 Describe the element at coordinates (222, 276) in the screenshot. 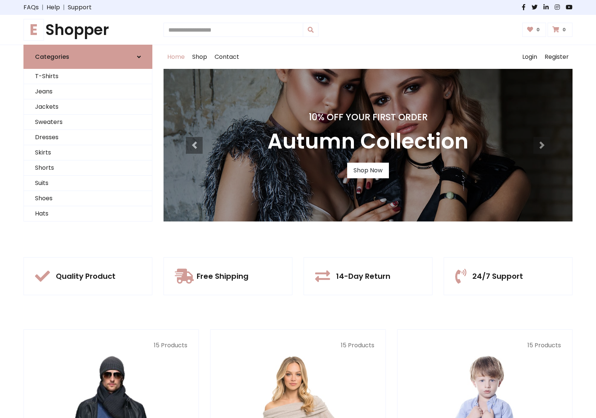

I see `h5: Free Shipping` at that location.